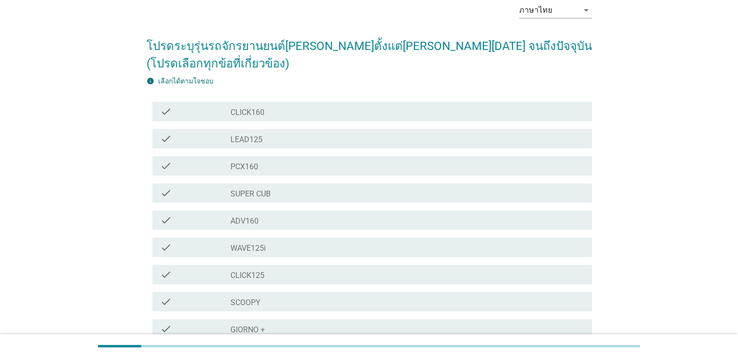 The image size is (738, 358). I want to click on label: CLICK125, so click(247, 276).